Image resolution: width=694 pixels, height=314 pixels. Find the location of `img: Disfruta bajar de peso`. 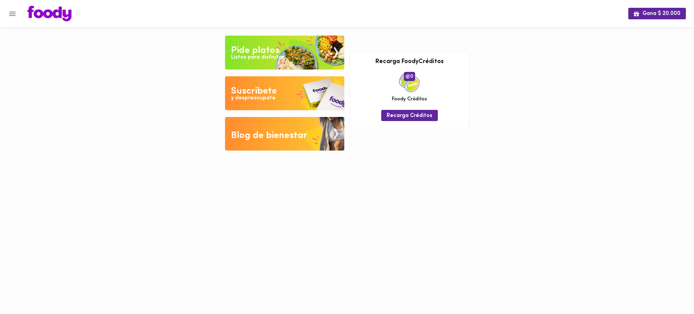

img: Disfruta bajar de peso is located at coordinates (285, 93).